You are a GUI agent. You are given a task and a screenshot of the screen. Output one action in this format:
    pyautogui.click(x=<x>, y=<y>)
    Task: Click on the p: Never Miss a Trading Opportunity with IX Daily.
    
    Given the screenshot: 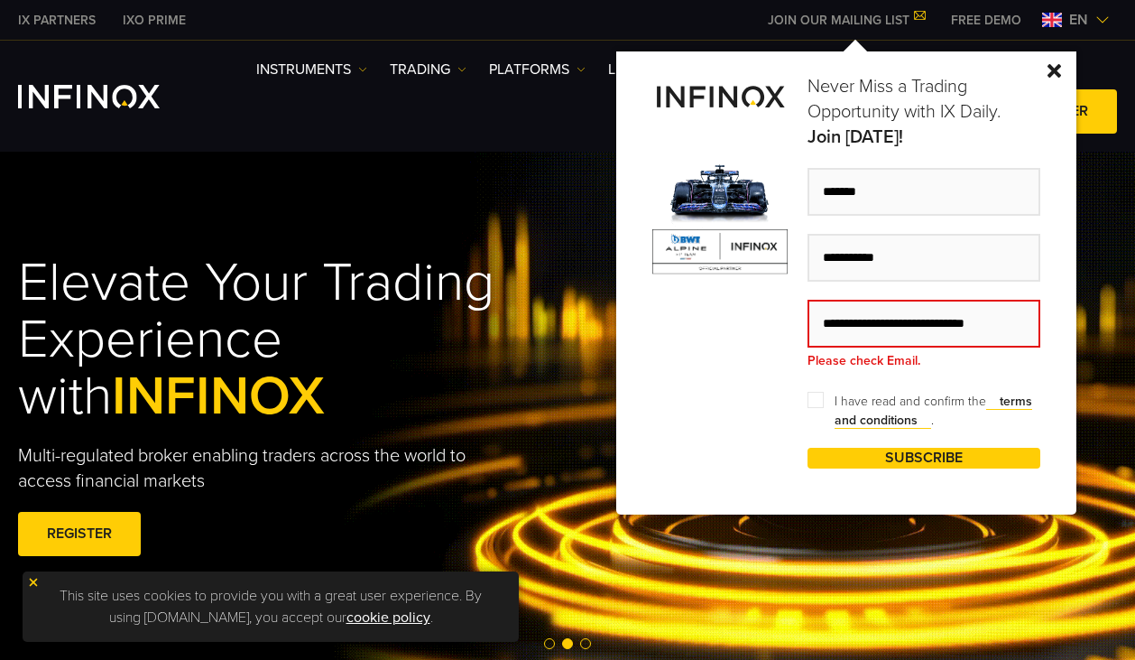 What is the action you would take?
    pyautogui.click(x=924, y=112)
    